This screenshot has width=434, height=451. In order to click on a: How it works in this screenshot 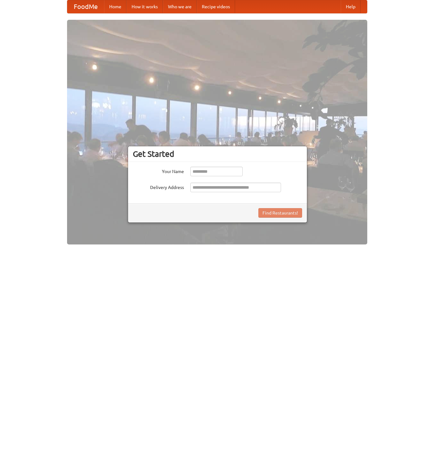, I will do `click(145, 7)`.